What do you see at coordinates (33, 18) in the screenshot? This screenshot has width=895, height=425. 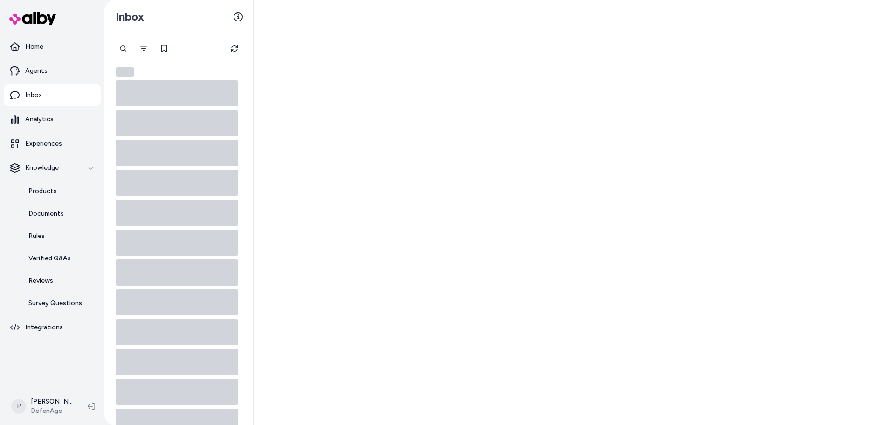 I see `img: alby Logo` at bounding box center [33, 18].